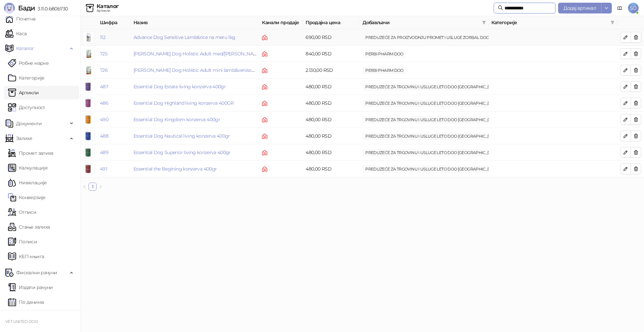  I want to click on span: Бади, so click(26, 8).